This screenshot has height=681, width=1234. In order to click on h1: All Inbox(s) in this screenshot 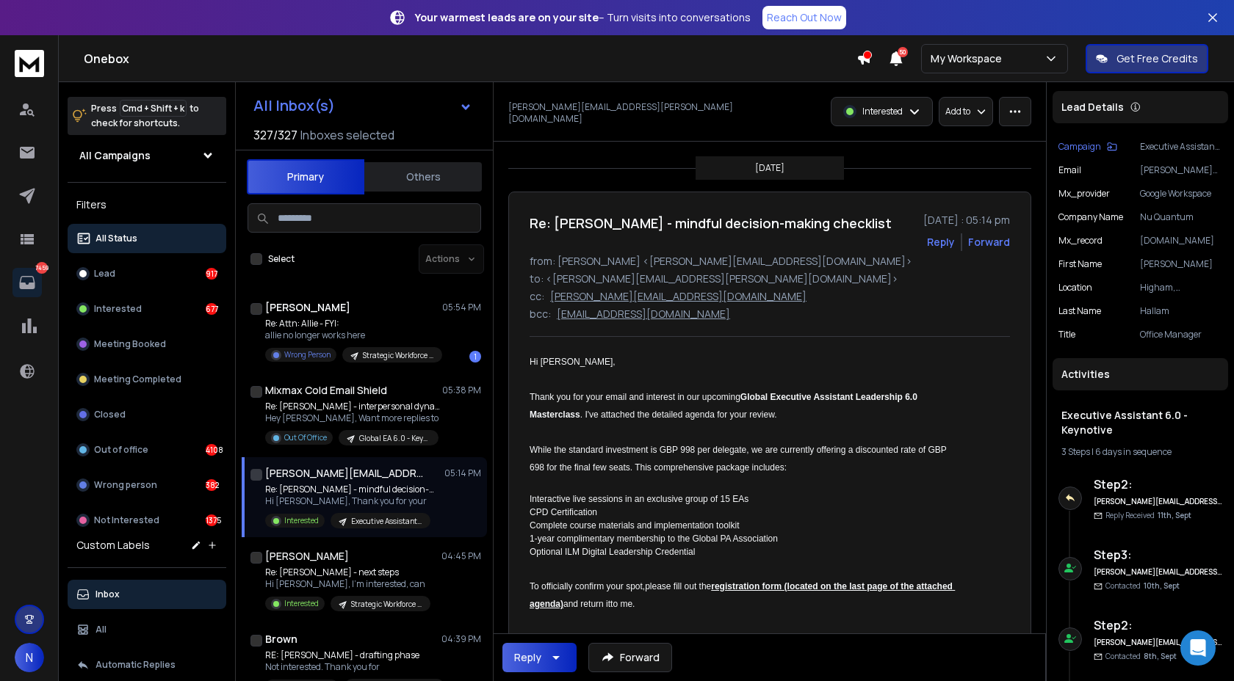, I will do `click(294, 106)`.